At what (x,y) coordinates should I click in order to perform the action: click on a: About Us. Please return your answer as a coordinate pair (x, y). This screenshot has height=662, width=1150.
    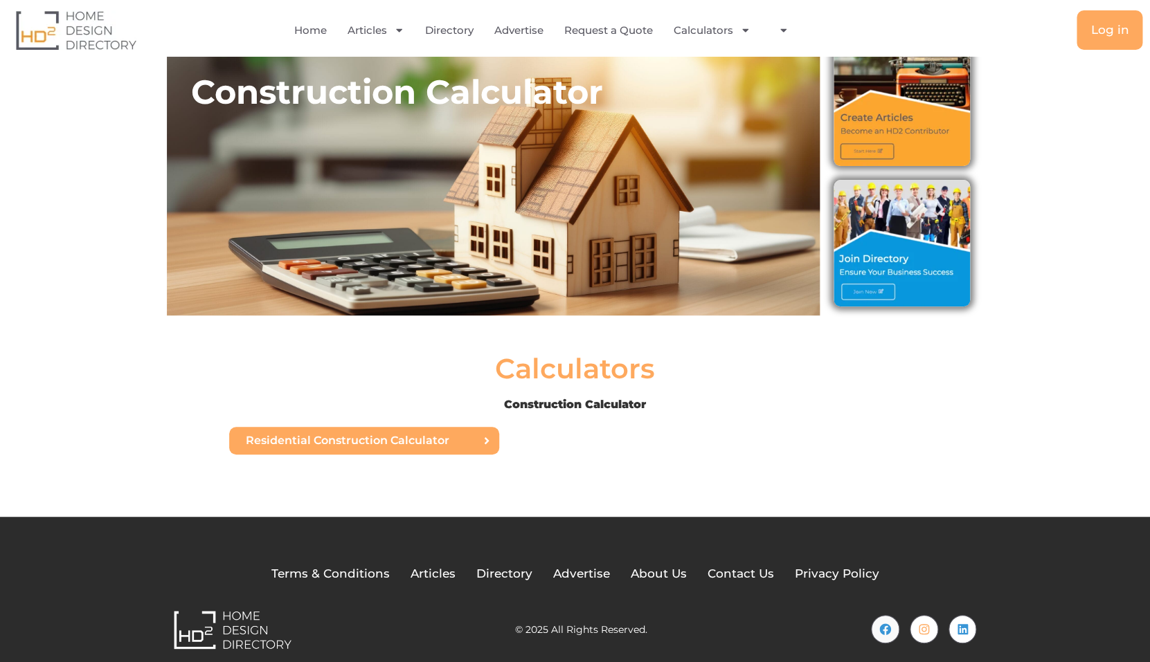
    Looking at the image, I should click on (658, 575).